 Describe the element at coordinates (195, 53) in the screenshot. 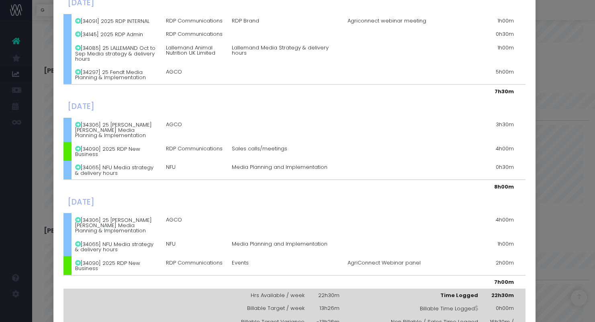

I see `td: Lallemand Animal Nutrition UK Limited` at that location.